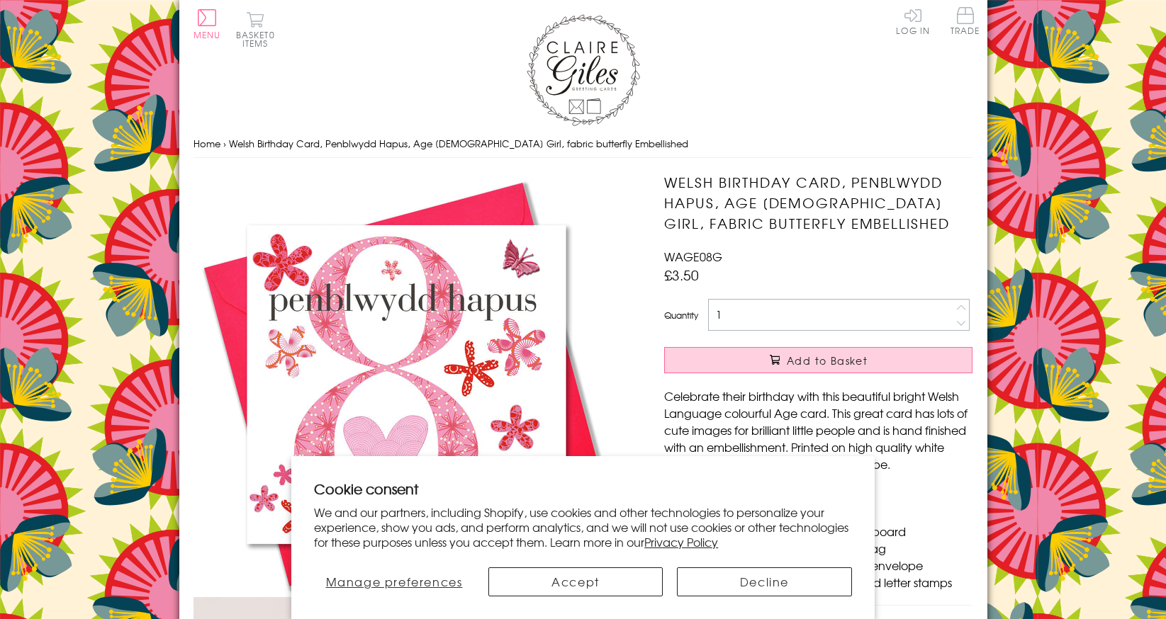  I want to click on button: Accept, so click(576, 582).